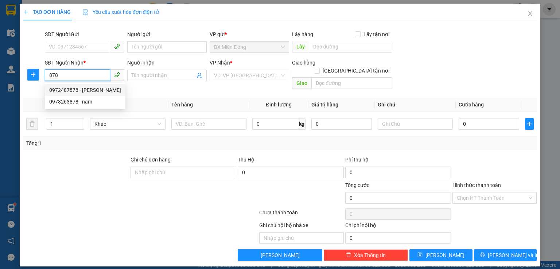 The height and width of the screenshot is (269, 560). Describe the element at coordinates (182, 105) in the screenshot. I see `span: Tên hàng` at that location.